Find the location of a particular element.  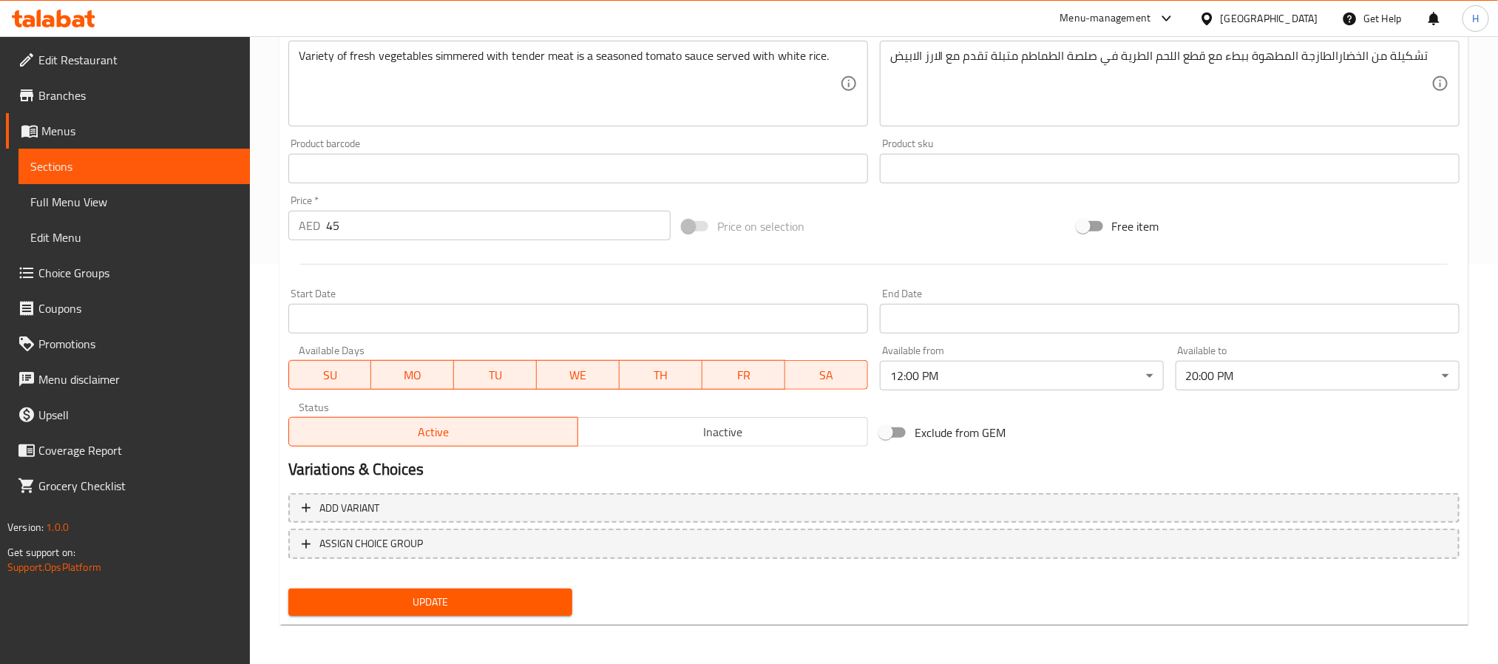

span: Menus is located at coordinates (140, 131).